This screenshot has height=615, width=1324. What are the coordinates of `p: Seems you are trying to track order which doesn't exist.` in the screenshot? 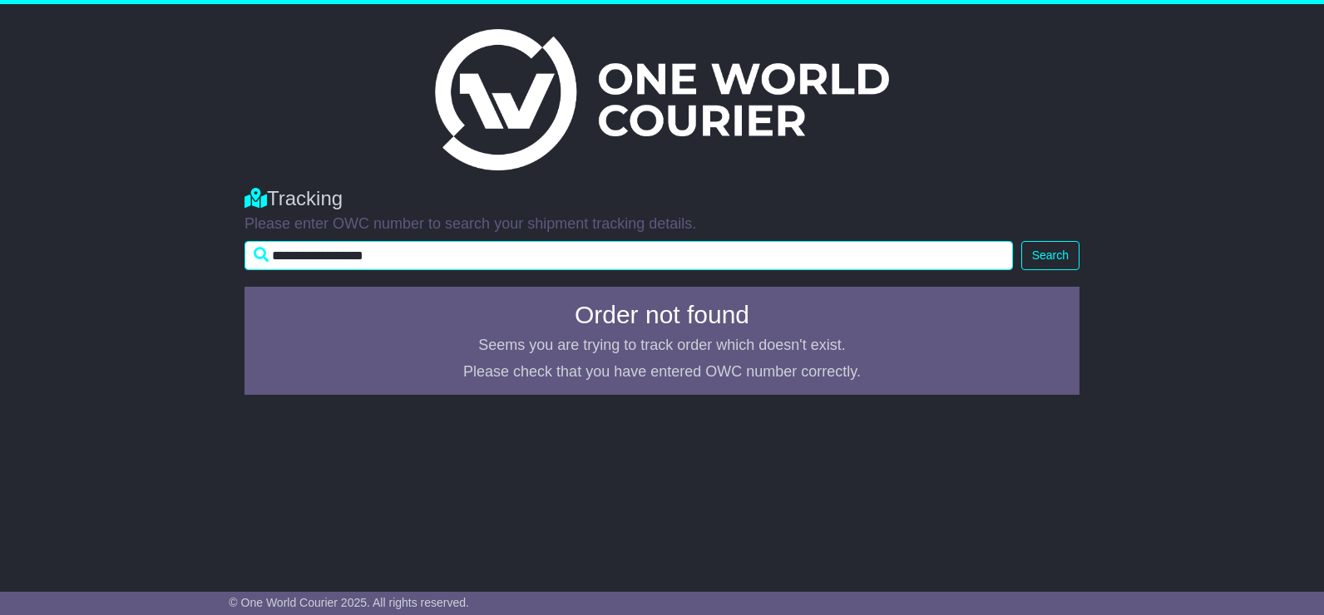 It's located at (662, 346).